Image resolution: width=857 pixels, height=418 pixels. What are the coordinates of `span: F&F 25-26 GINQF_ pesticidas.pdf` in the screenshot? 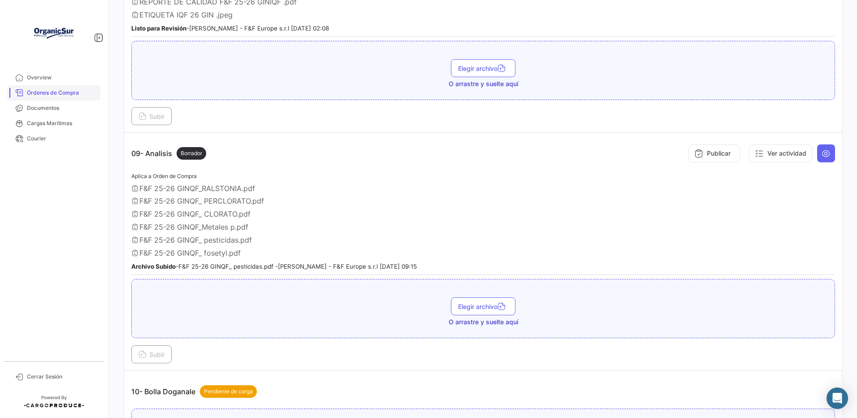 It's located at (195, 240).